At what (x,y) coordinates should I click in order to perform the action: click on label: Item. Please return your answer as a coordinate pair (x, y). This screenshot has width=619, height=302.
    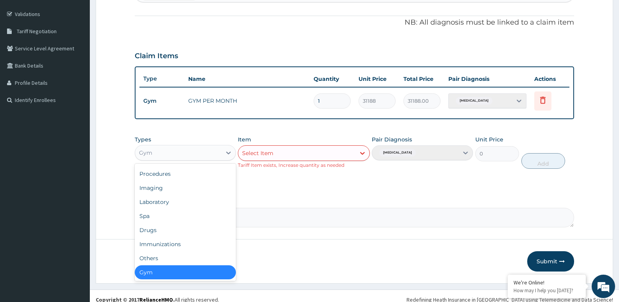
    Looking at the image, I should click on (244, 139).